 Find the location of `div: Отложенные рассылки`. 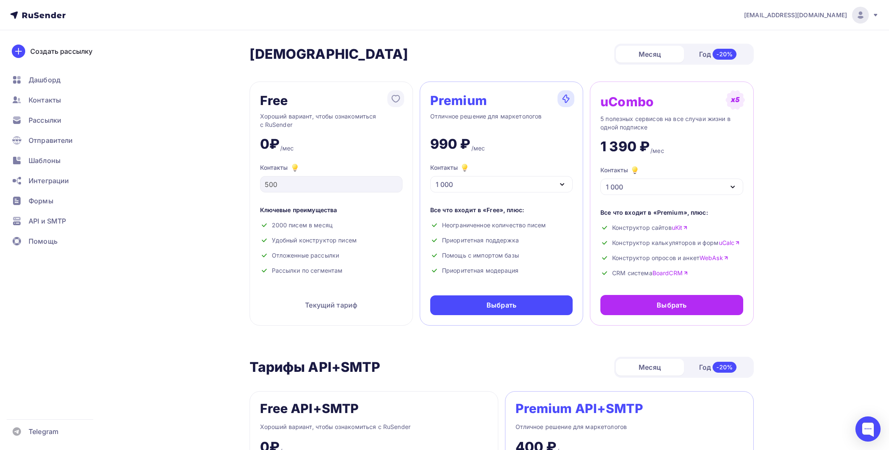

div: Отложенные рассылки is located at coordinates (331, 255).